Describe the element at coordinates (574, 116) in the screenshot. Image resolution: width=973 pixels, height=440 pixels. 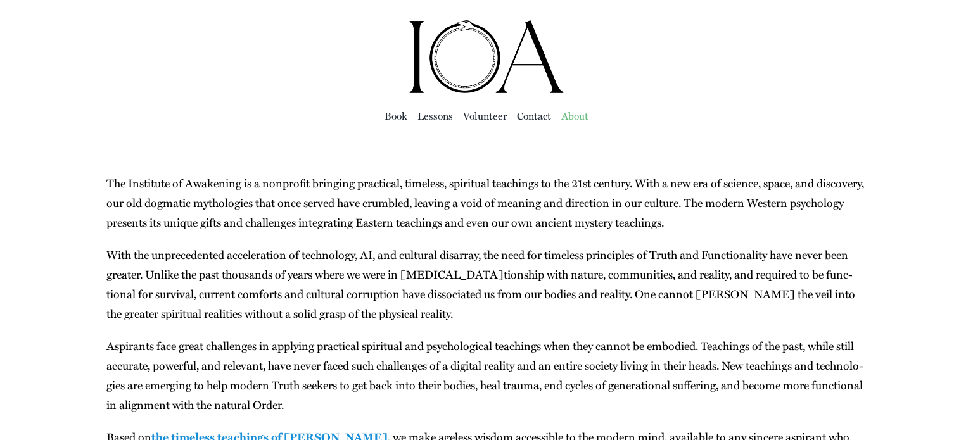
I see `a: About` at that location.